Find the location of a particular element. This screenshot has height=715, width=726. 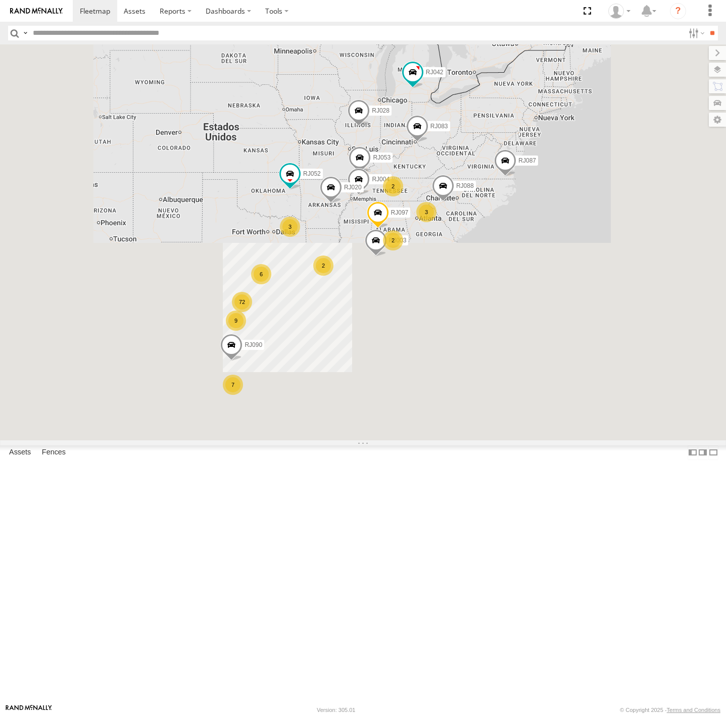

div: Josue Jimenez is located at coordinates (619, 11).